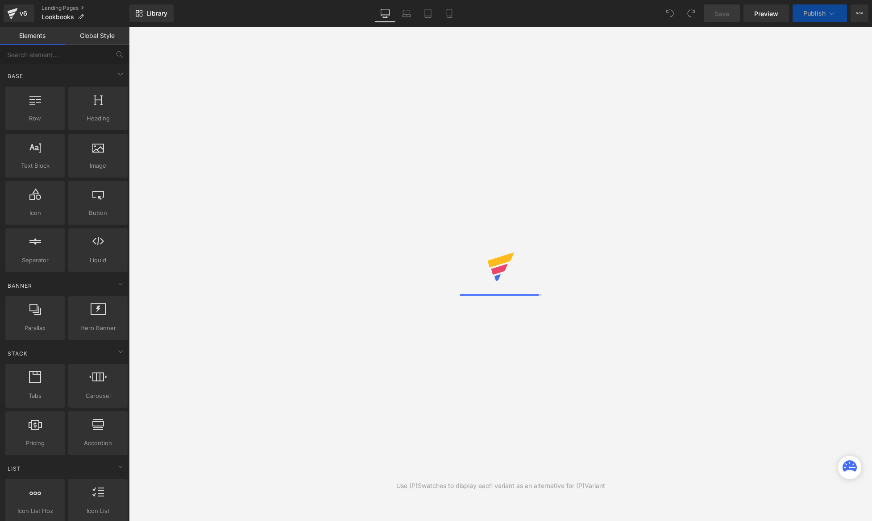  Describe the element at coordinates (85, 8) in the screenshot. I see `a: Landing Pages` at that location.